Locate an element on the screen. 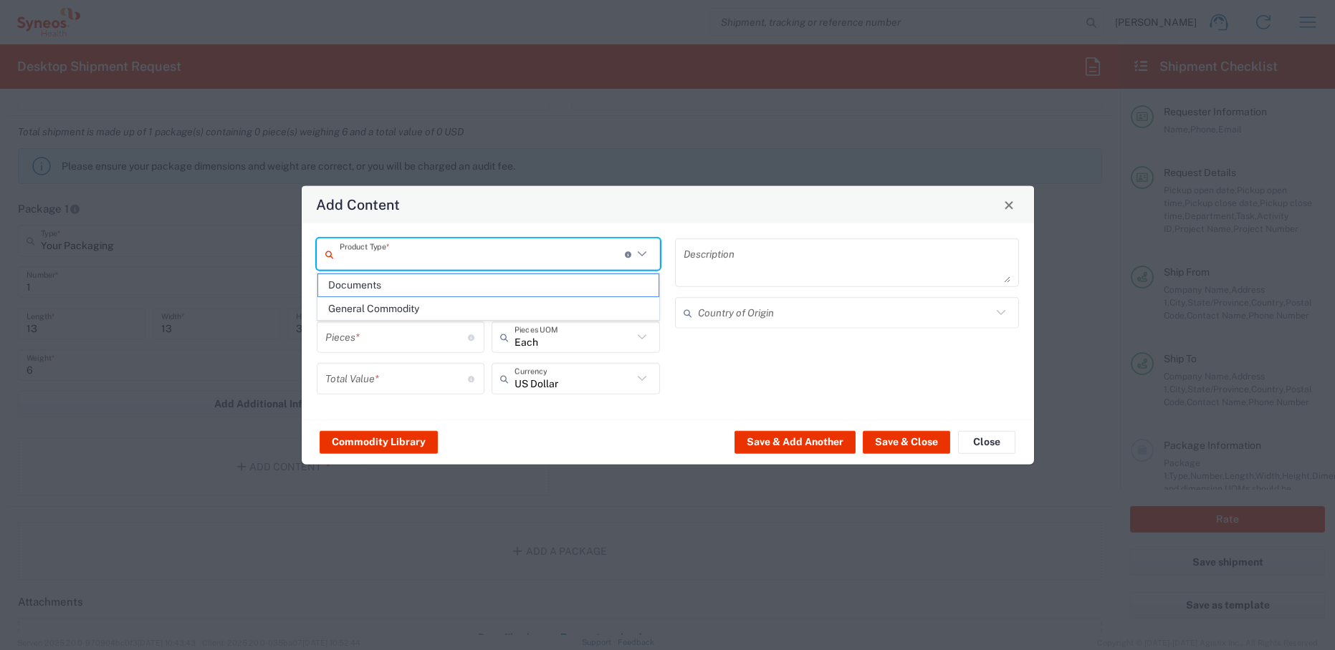  button: Commodity Library is located at coordinates (378, 442).